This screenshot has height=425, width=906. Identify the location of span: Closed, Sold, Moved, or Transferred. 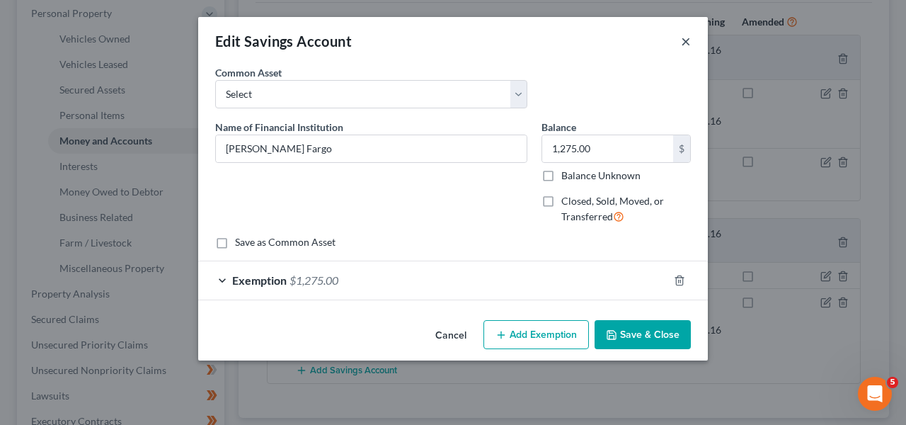
(612, 208).